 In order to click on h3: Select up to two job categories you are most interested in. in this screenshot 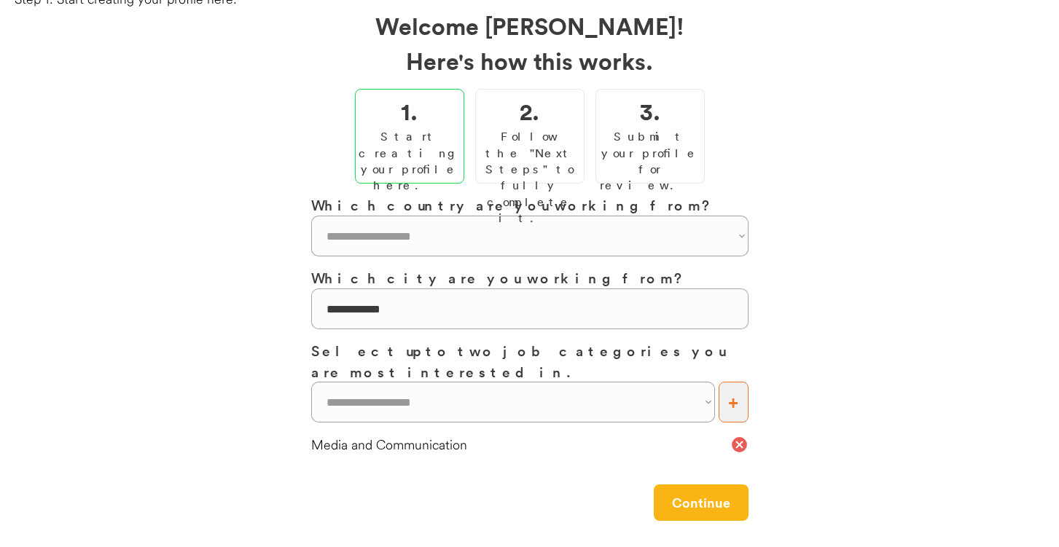, I will do `click(530, 361)`.